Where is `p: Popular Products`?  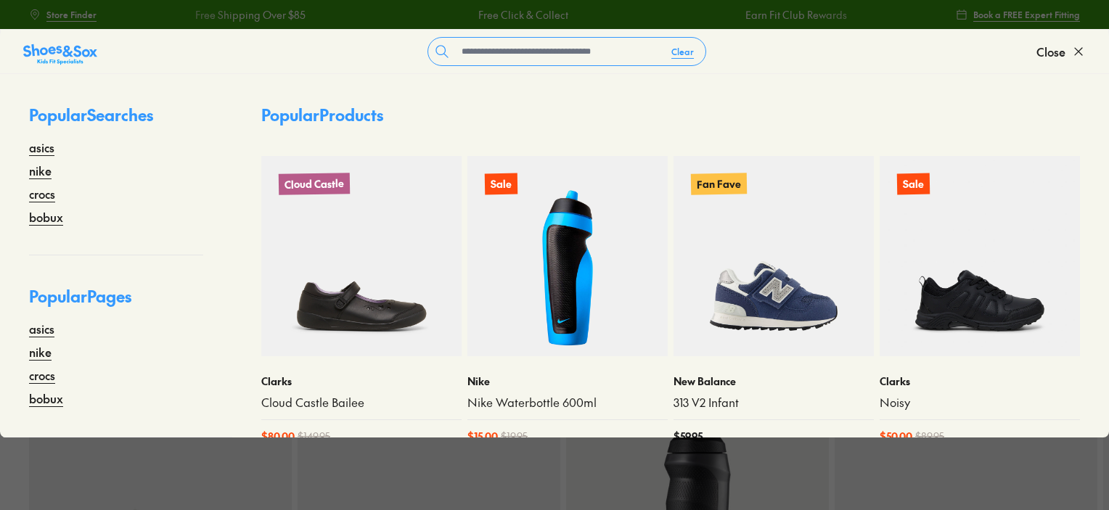
p: Popular Products is located at coordinates (322, 115).